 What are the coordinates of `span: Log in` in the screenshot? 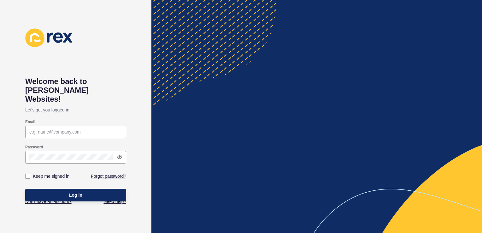 It's located at (76, 195).